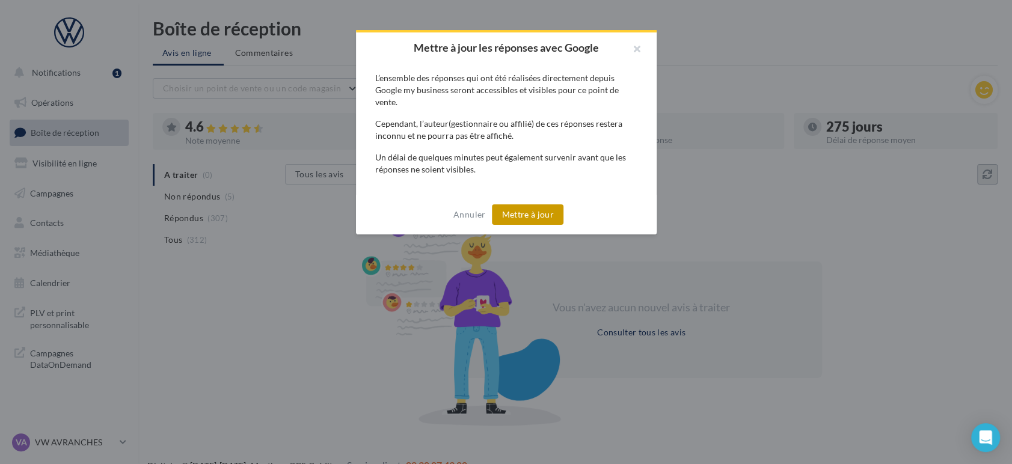 The height and width of the screenshot is (464, 1012). What do you see at coordinates (469, 215) in the screenshot?
I see `button: Annuler` at bounding box center [469, 215].